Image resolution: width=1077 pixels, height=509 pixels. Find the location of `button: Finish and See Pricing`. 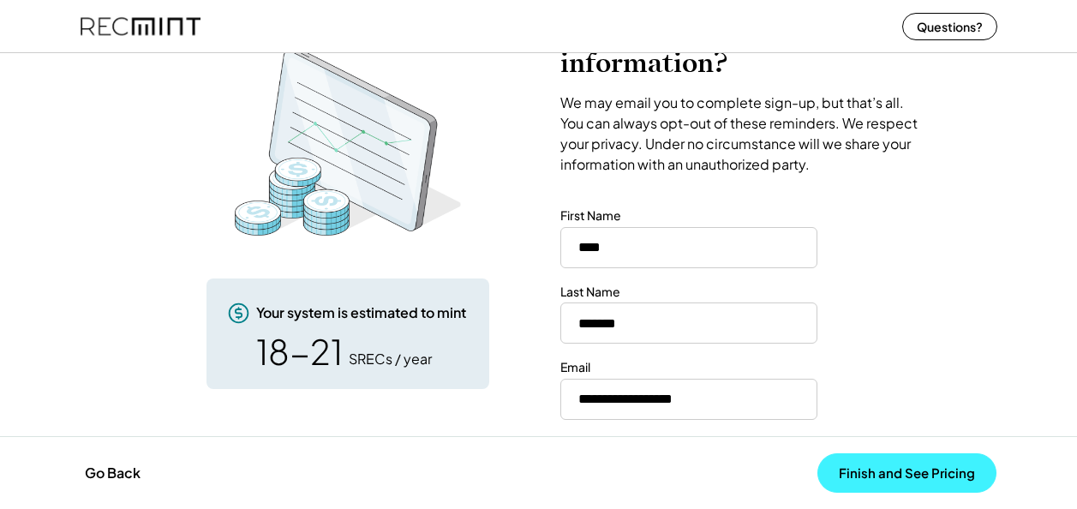

button: Finish and See Pricing is located at coordinates (906, 473).